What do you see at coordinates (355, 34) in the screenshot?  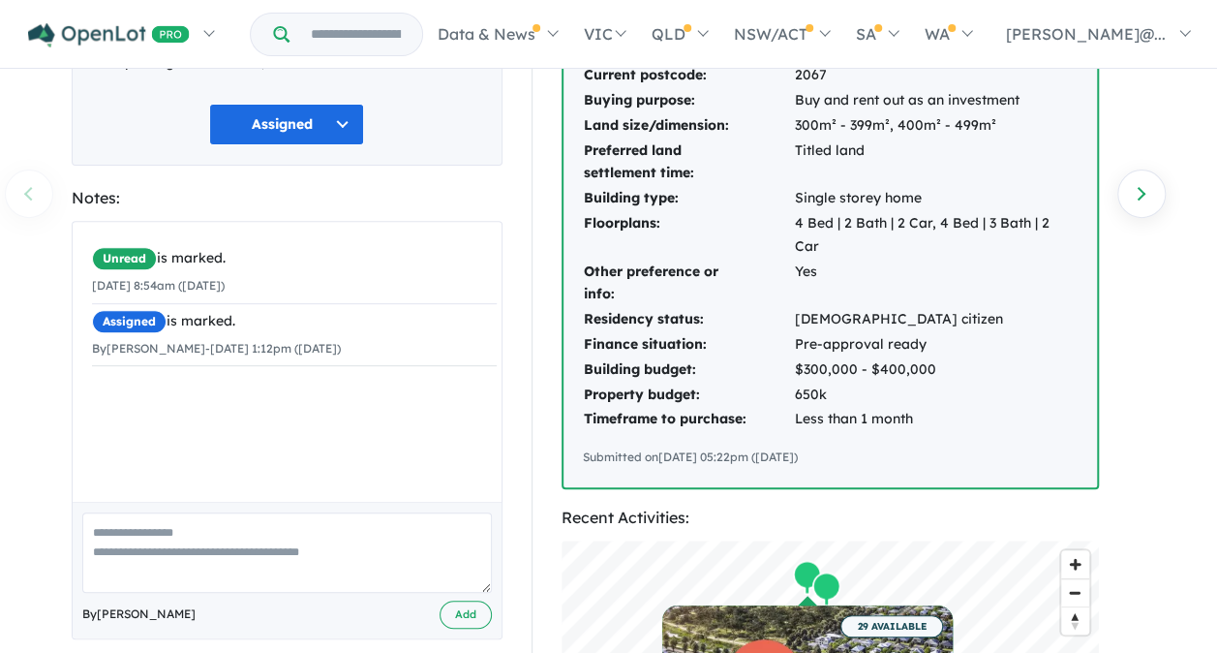 I see `input: Try estate name, suburb, builder or developer` at bounding box center [355, 34].